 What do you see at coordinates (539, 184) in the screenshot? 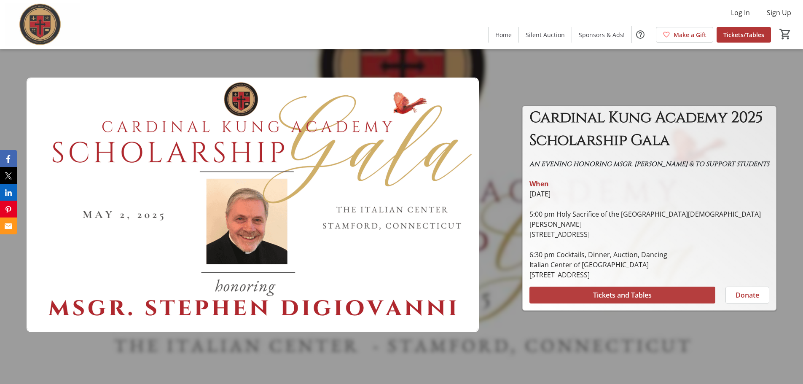
I see `div: When` at bounding box center [539, 184].